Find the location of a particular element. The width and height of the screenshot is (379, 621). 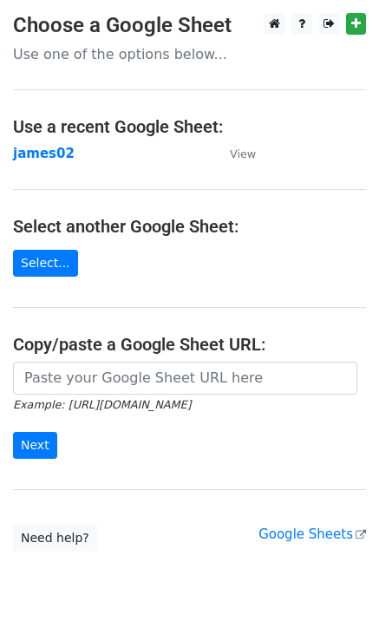

h3: Choose a Google Sheet is located at coordinates (189, 25).